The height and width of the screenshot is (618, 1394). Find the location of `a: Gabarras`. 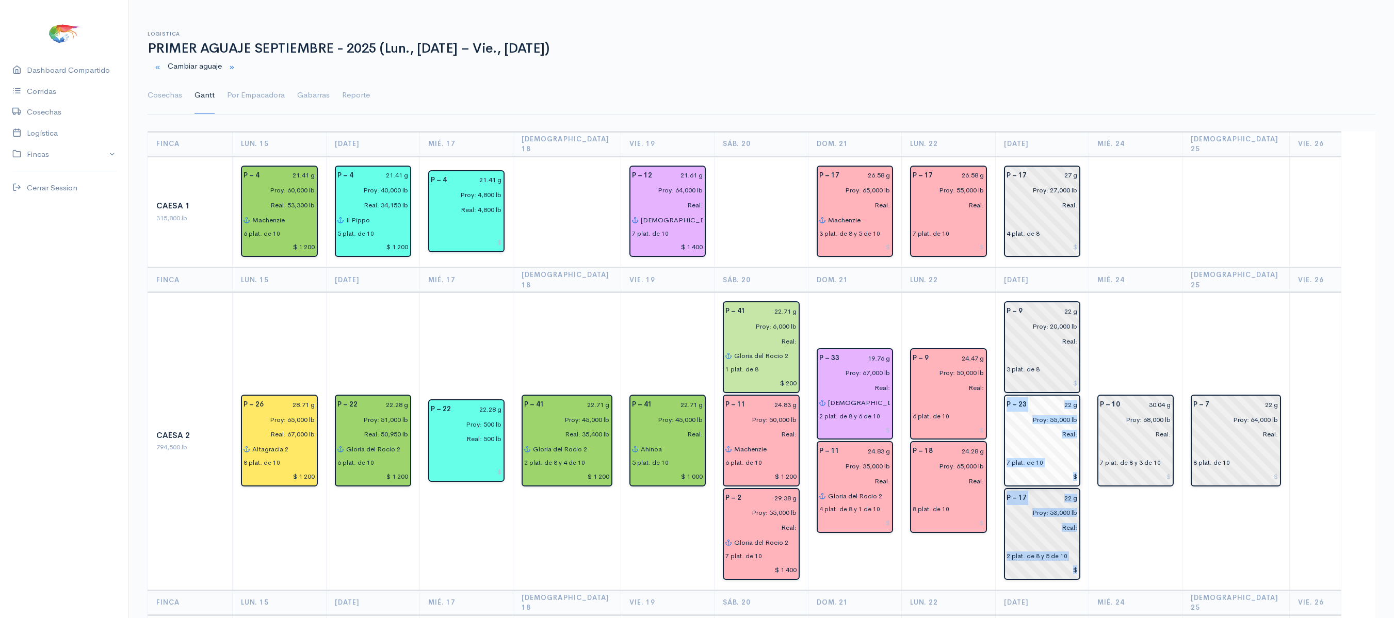

a: Gabarras is located at coordinates (313, 95).